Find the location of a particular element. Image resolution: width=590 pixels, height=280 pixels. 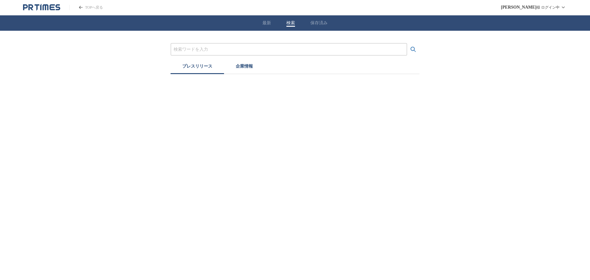

button: プレスリリース is located at coordinates (197, 67).